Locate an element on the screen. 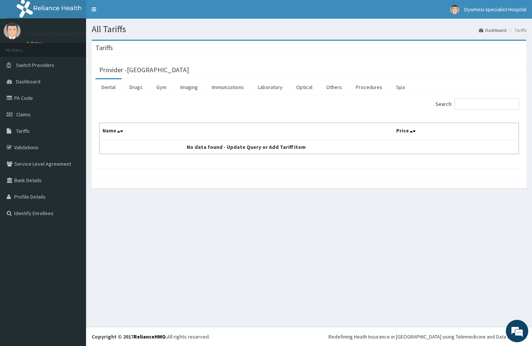 This screenshot has width=532, height=346. a: Imaging is located at coordinates (189, 87).